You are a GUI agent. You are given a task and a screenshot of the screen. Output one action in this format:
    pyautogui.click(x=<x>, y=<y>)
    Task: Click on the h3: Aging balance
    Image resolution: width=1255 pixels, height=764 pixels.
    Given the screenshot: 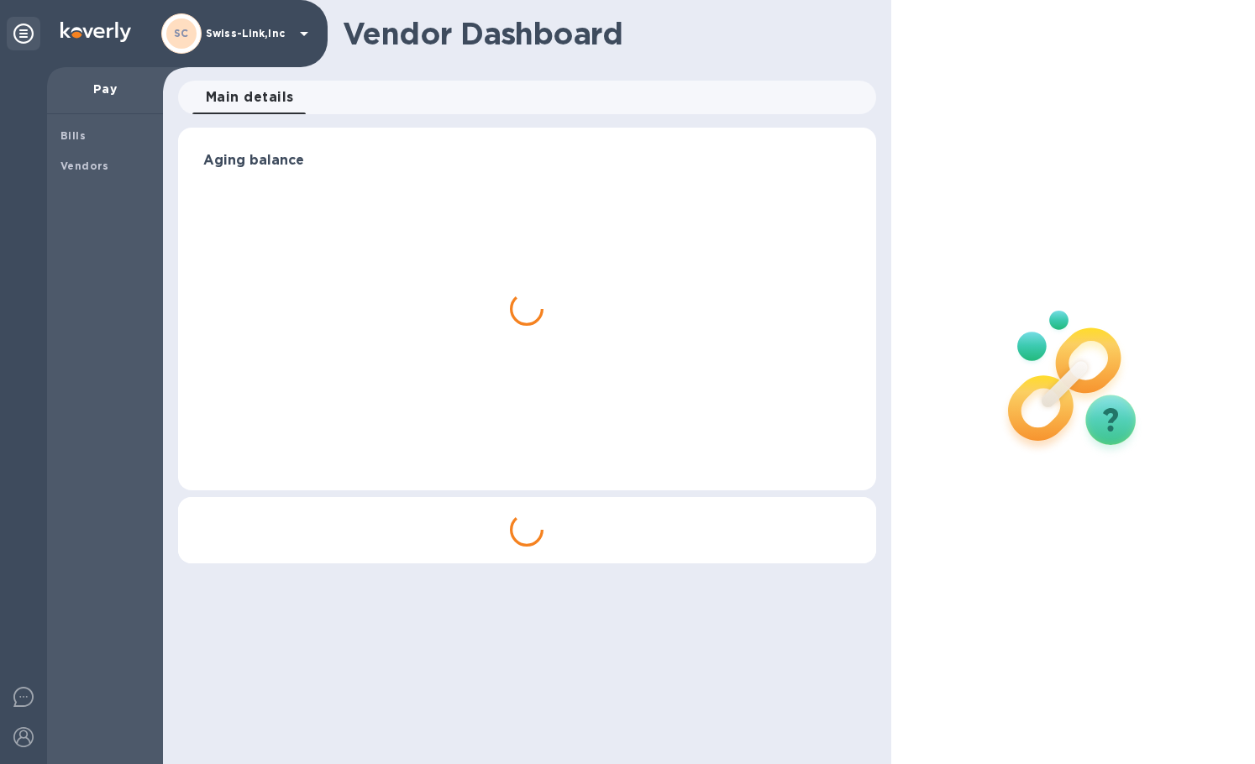 What is the action you would take?
    pyautogui.click(x=527, y=160)
    